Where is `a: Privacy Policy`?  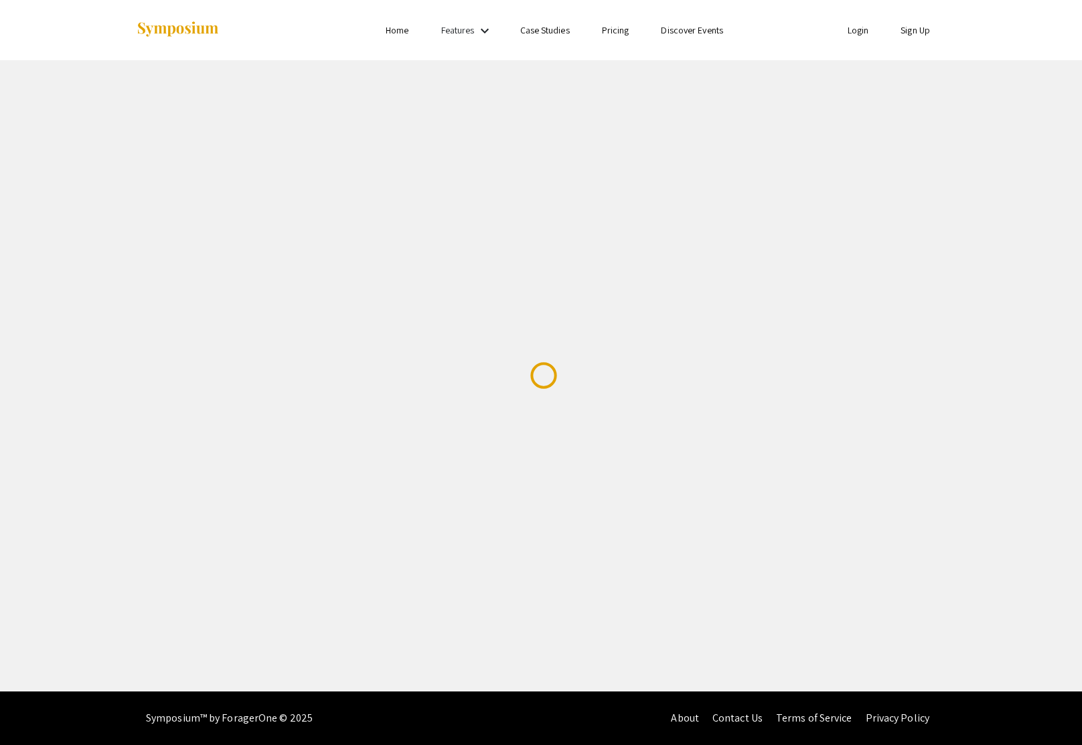
a: Privacy Policy is located at coordinates (897, 718).